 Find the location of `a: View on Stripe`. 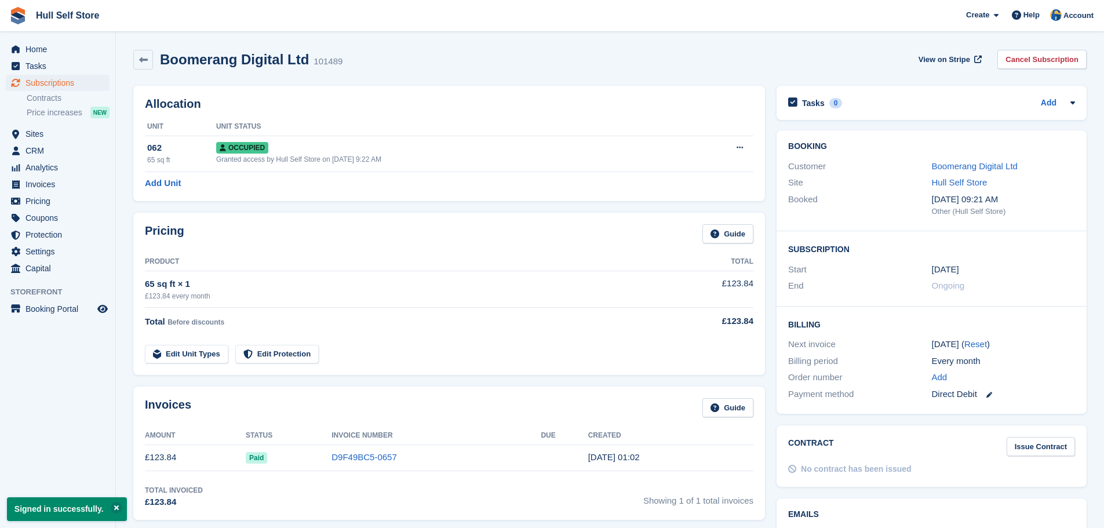

a: View on Stripe is located at coordinates (948, 59).